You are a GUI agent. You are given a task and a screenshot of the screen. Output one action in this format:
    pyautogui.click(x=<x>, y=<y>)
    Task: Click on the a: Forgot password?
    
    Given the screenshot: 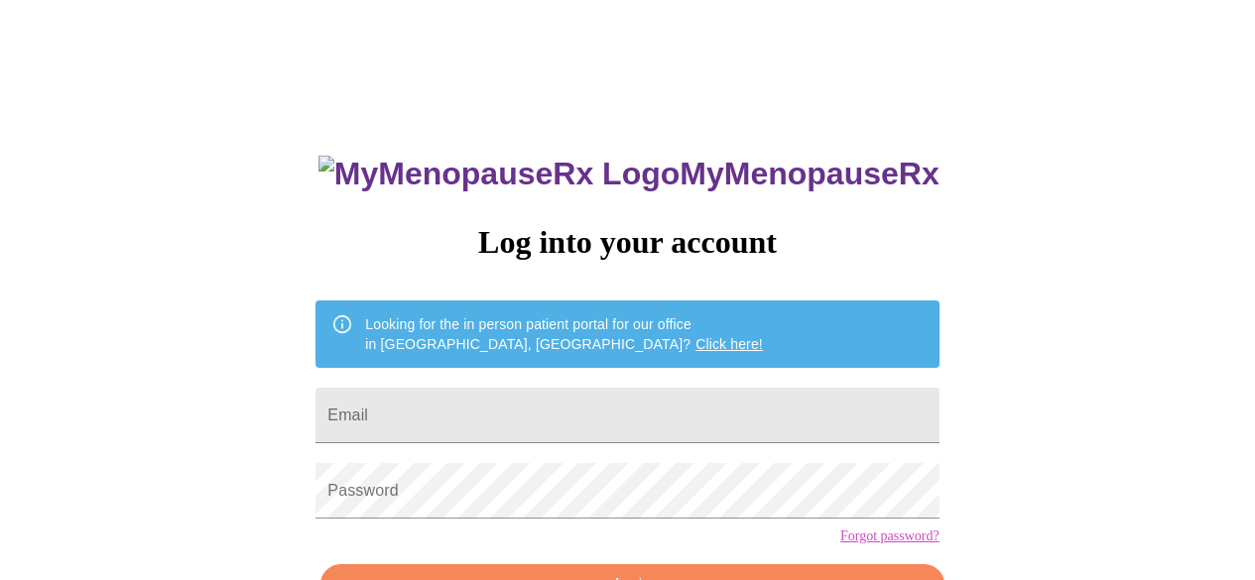 What is the action you would take?
    pyautogui.click(x=890, y=537)
    